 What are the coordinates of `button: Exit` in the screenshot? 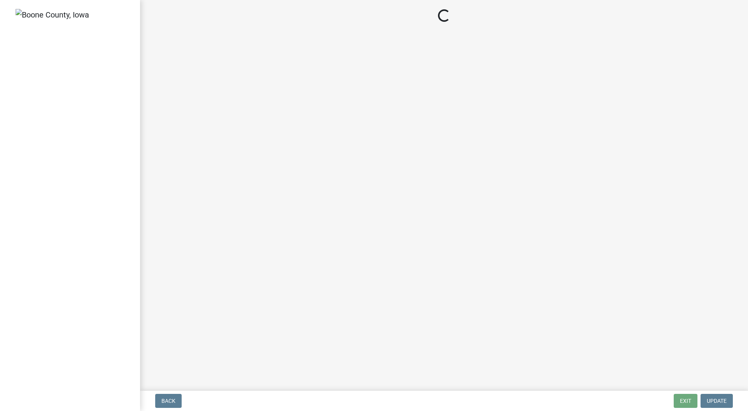 It's located at (685, 401).